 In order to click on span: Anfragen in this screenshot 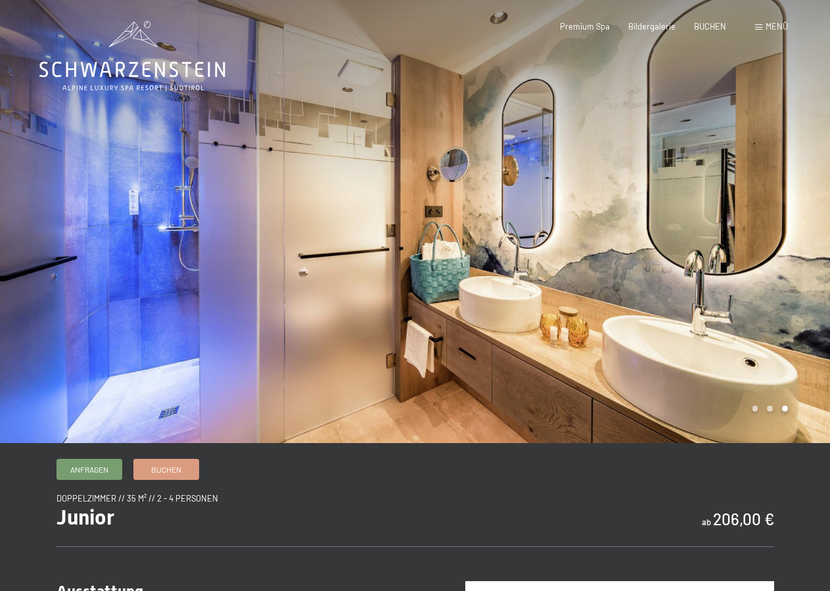, I will do `click(89, 469)`.